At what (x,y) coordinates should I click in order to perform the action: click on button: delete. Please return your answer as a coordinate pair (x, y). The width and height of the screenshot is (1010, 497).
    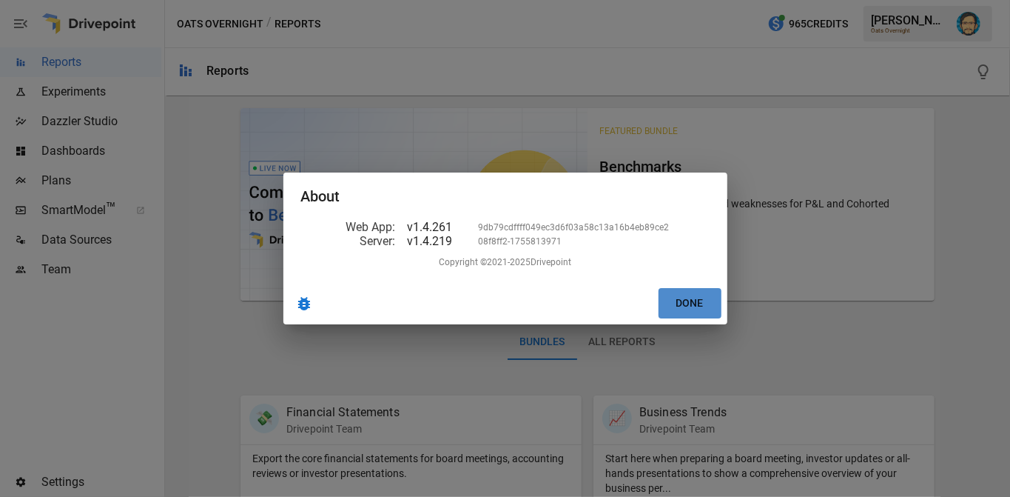
    Looking at the image, I should click on (304, 303).